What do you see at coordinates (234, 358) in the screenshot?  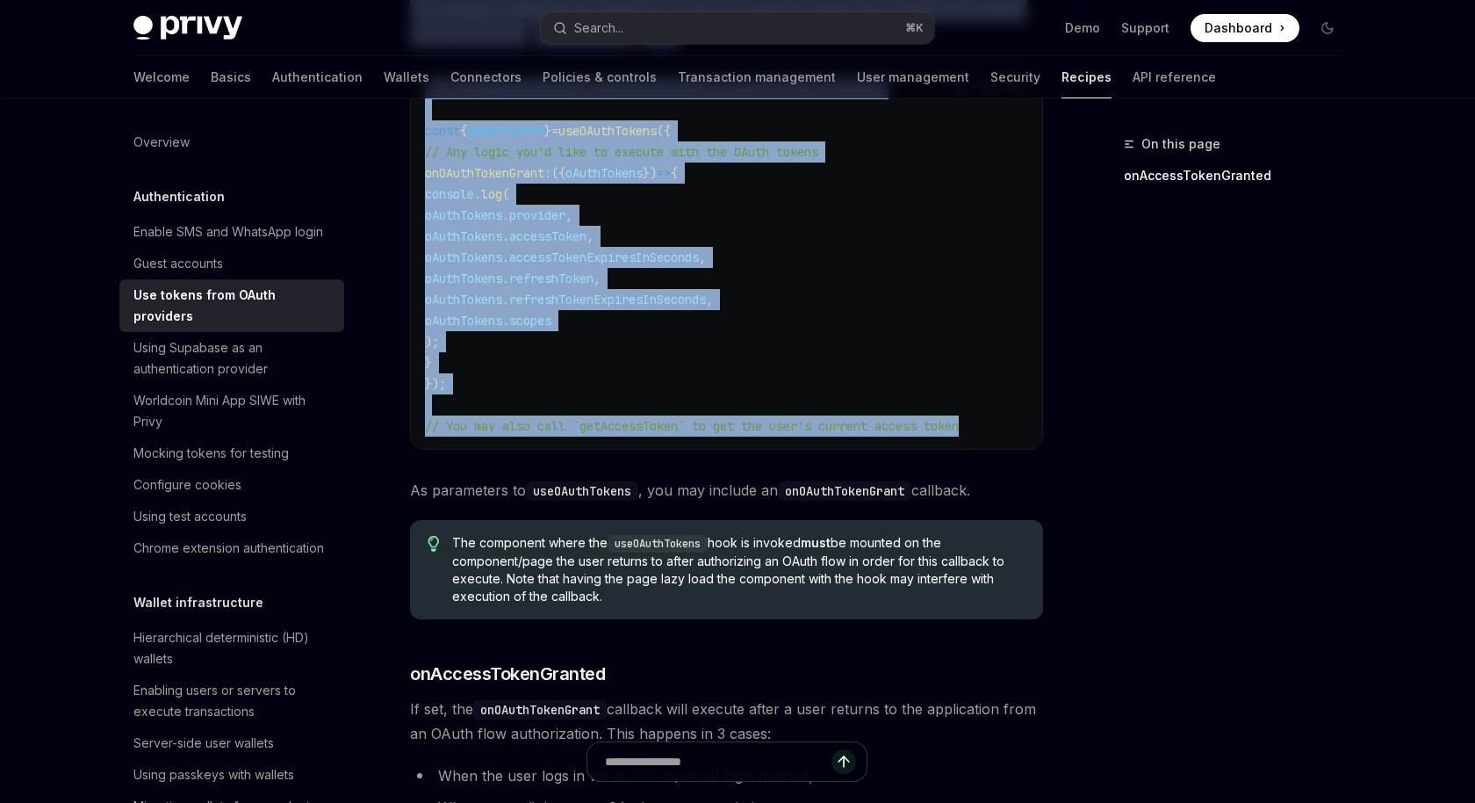 I see `div: Using Supabase as an authentication provider` at bounding box center [234, 358].